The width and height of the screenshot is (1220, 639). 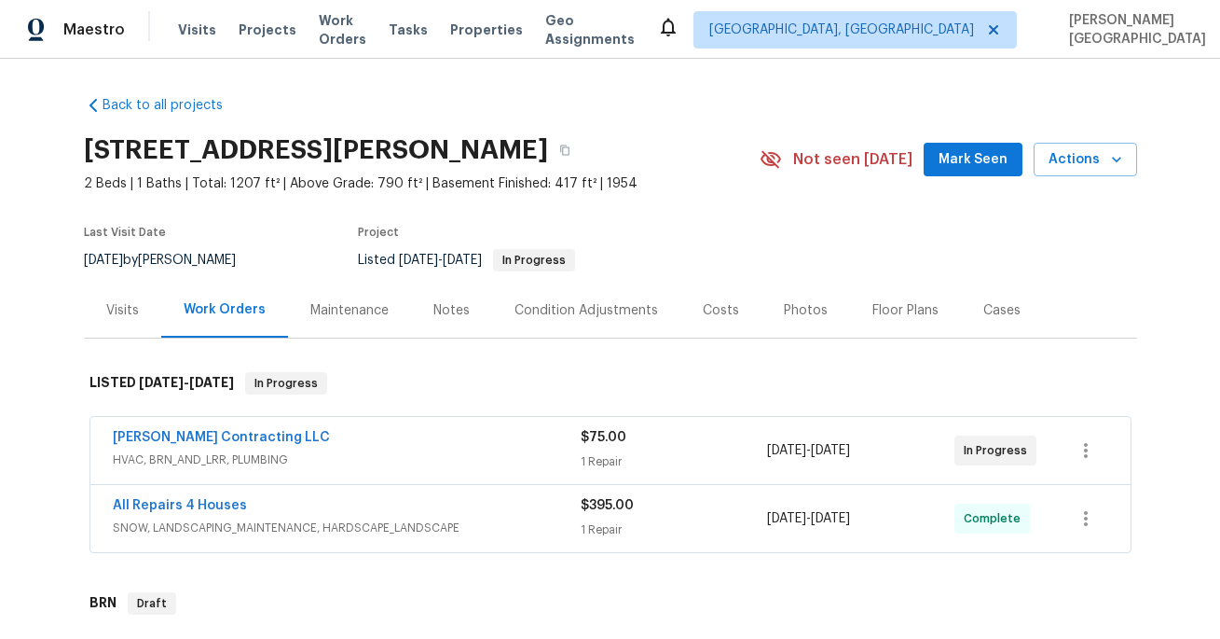 I want to click on span: HVAC, BRN_AND_LRR, PLUMBING, so click(x=347, y=460).